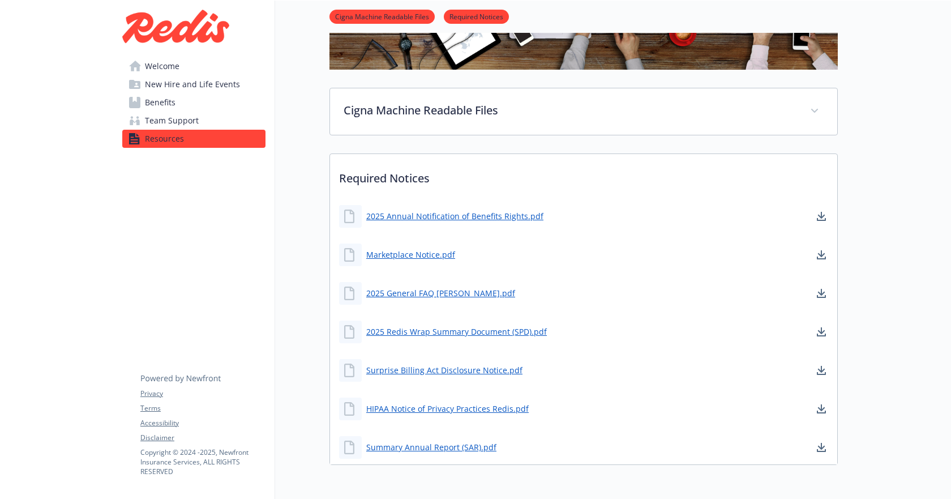  What do you see at coordinates (447, 408) in the screenshot?
I see `a: HIPAA Notice of Privacy Practices Redis.pdf` at bounding box center [447, 408].